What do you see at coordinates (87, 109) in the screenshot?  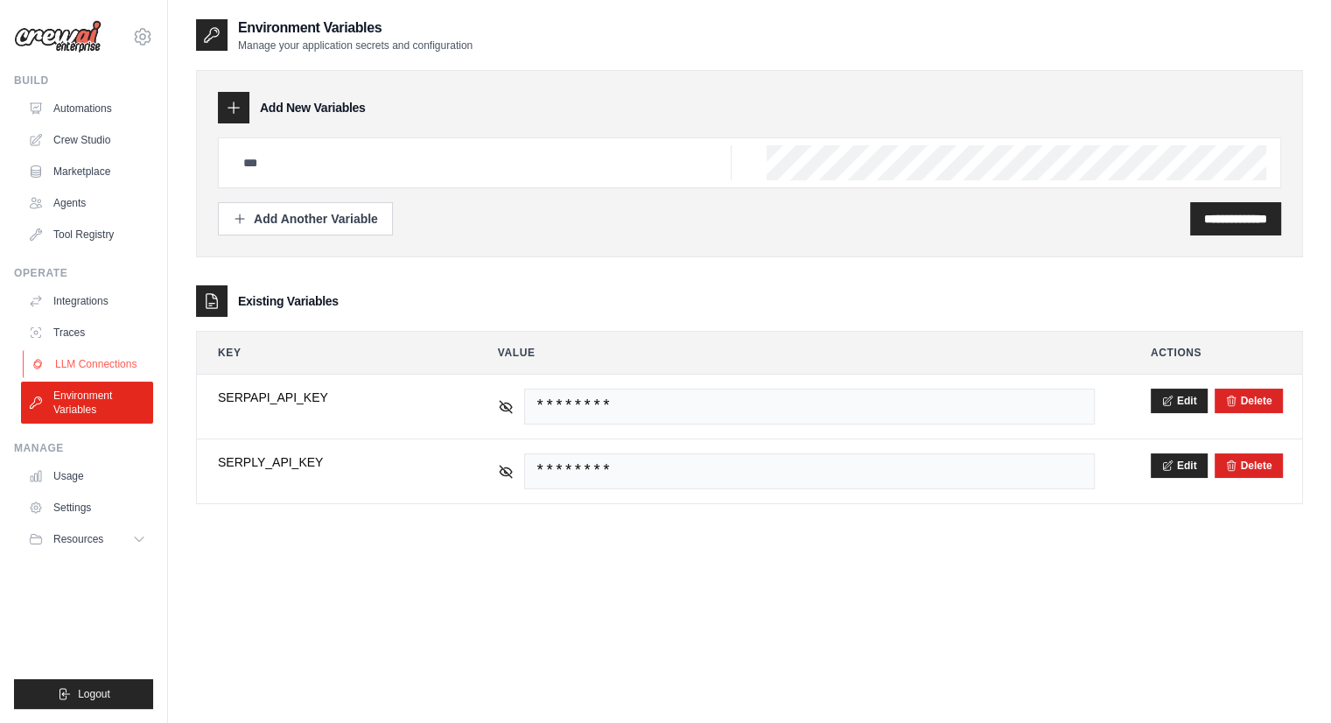 I see `a: Automations` at bounding box center [87, 109].